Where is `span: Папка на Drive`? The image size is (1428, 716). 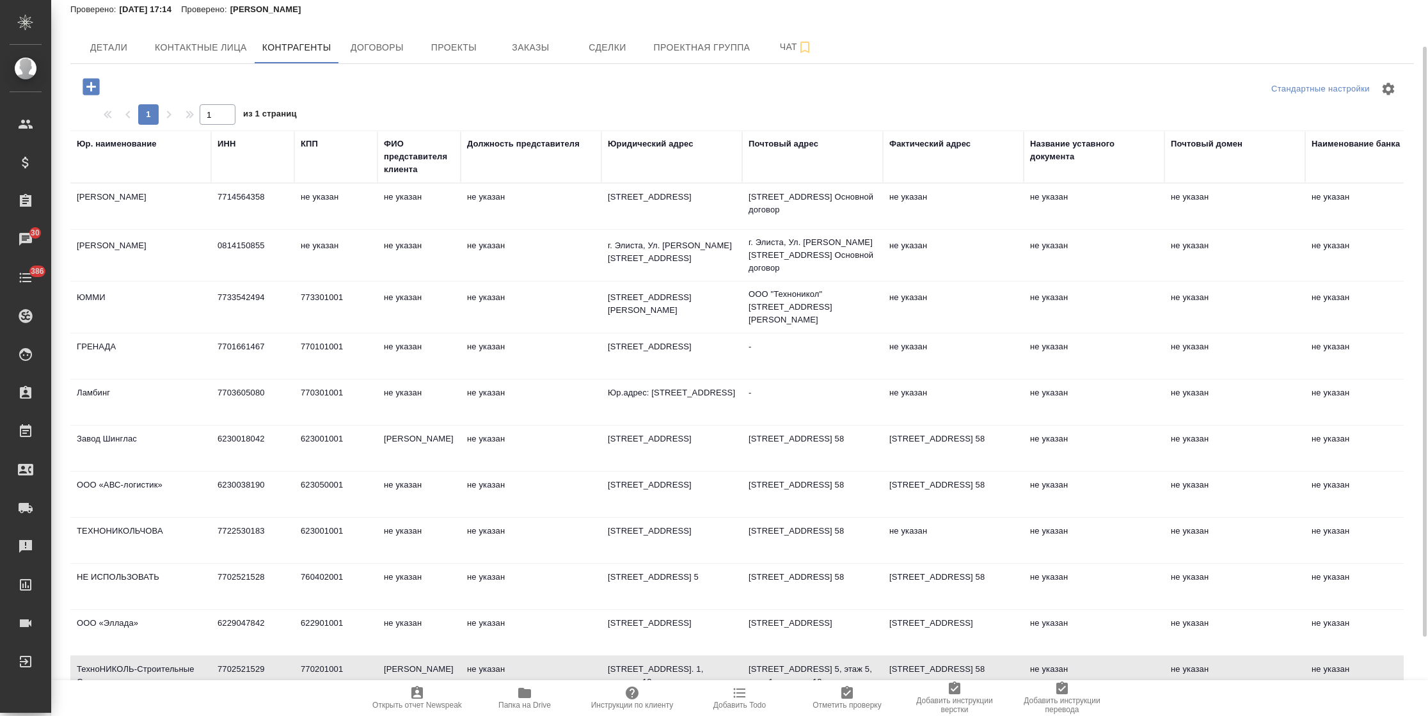
span: Папка на Drive is located at coordinates (525, 705).